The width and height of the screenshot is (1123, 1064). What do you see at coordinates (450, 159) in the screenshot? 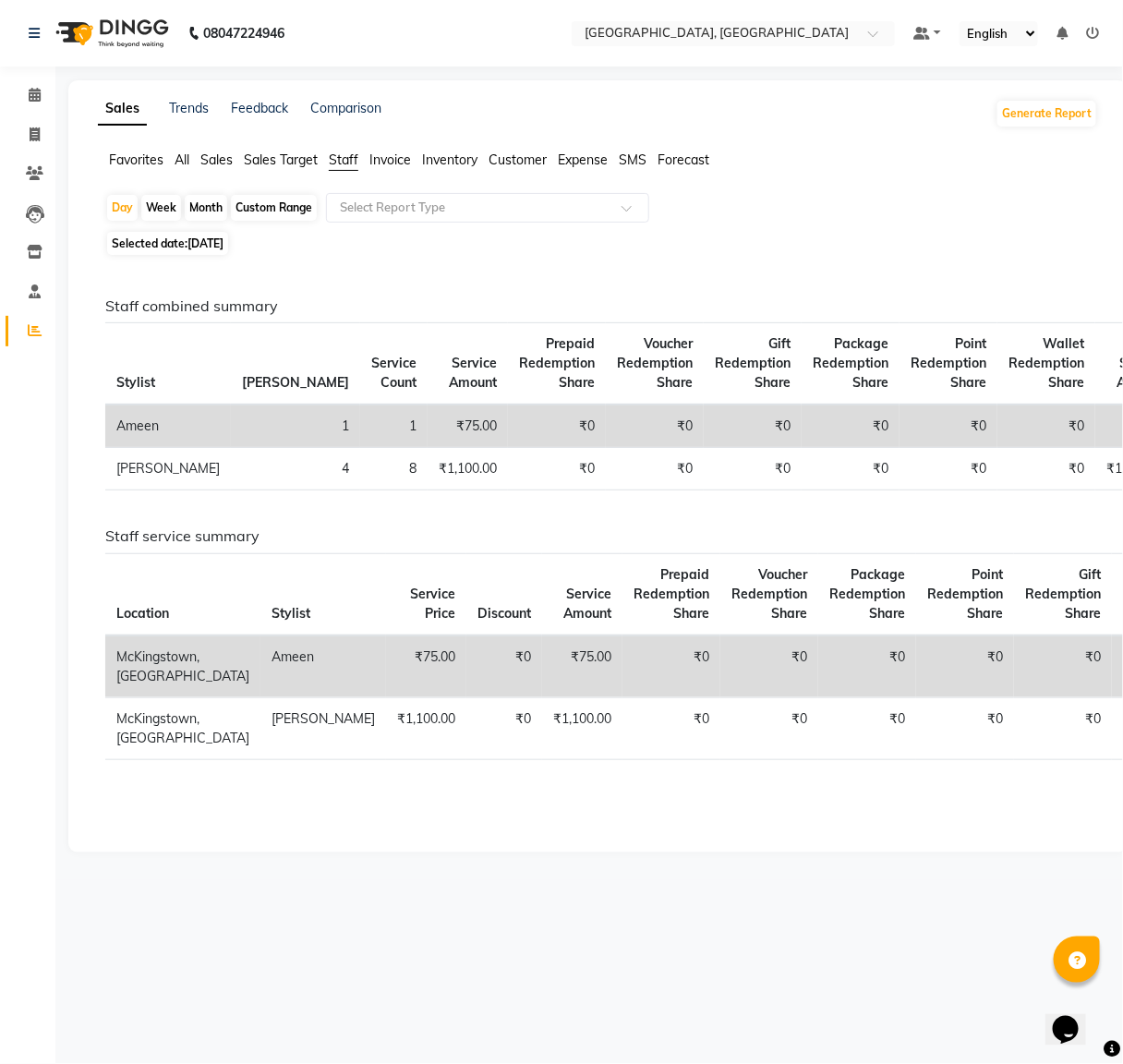
I see `span: Inventory` at bounding box center [450, 159].